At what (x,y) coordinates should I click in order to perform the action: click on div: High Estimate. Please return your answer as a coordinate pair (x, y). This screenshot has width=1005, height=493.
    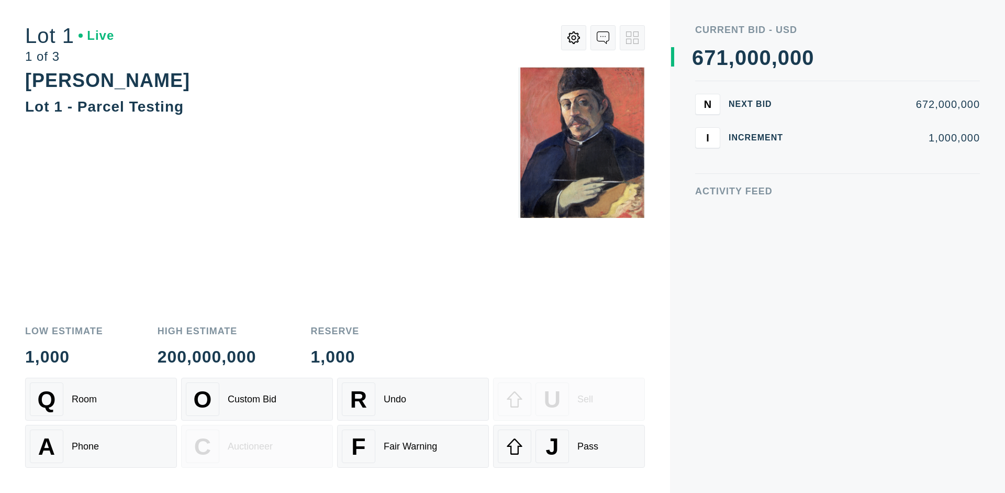
    Looking at the image, I should click on (207, 331).